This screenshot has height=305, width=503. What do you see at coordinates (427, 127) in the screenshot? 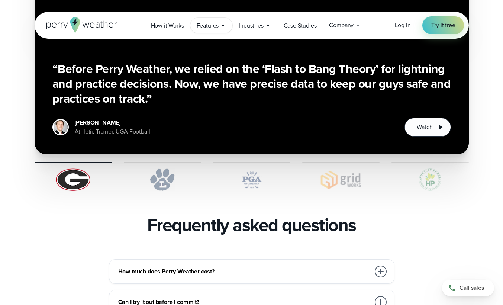
I see `button: Watch` at bounding box center [427, 127].